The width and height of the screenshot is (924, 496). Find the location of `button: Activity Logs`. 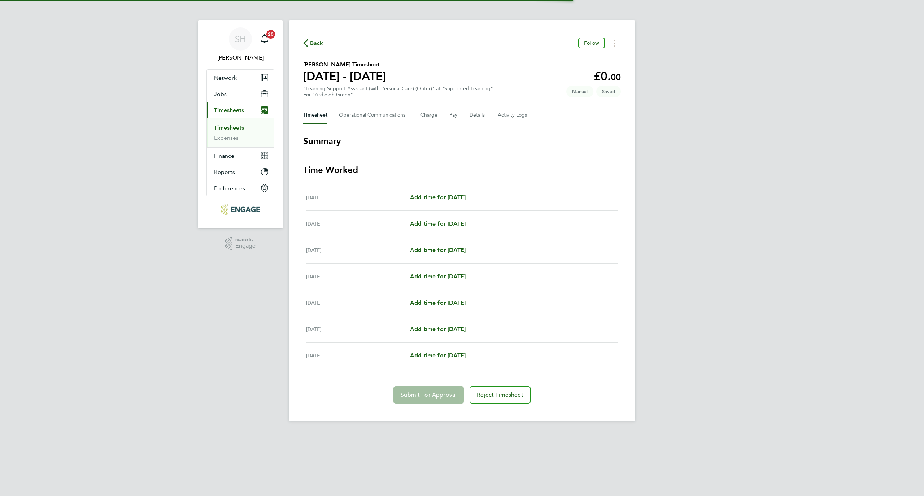

button: Activity Logs is located at coordinates (513, 115).